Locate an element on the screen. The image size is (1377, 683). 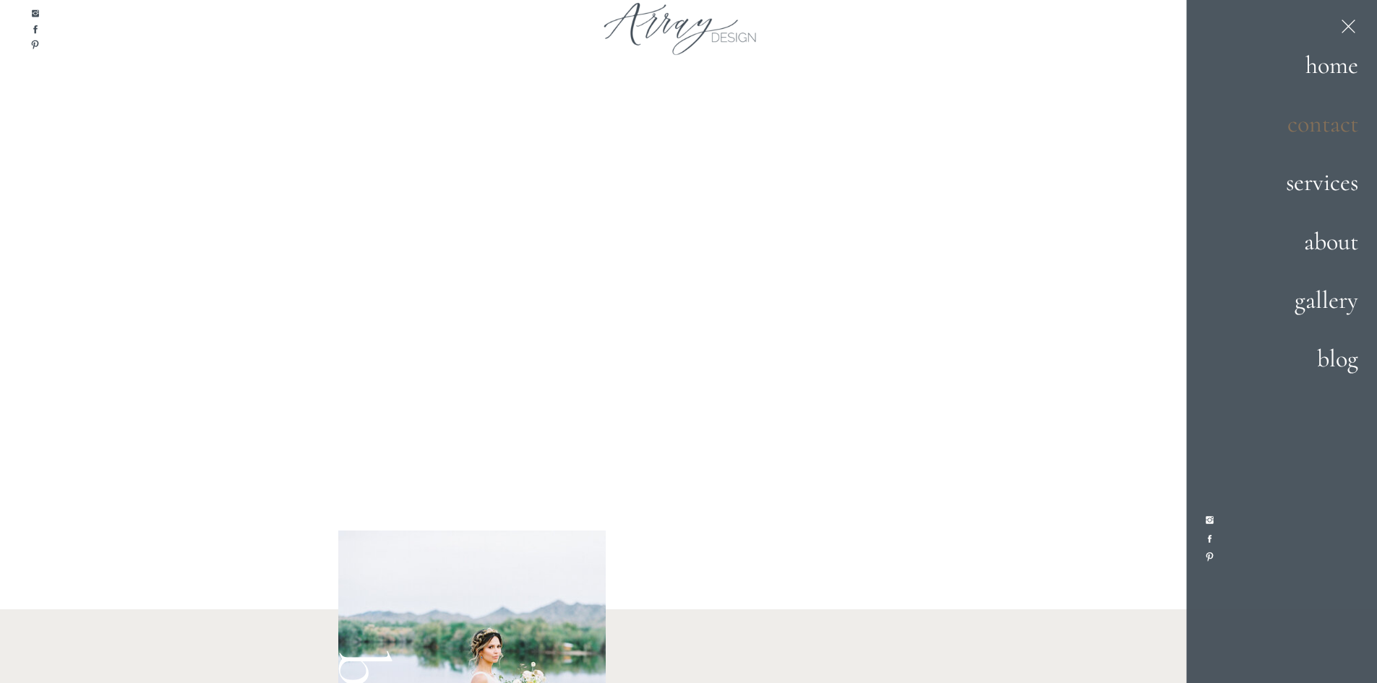
button: Subscribe is located at coordinates (441, 60).